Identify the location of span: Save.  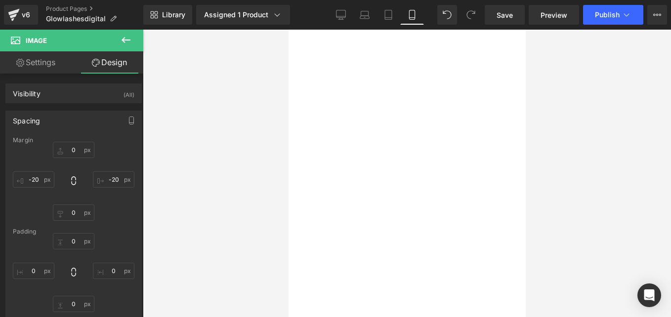
(505, 15).